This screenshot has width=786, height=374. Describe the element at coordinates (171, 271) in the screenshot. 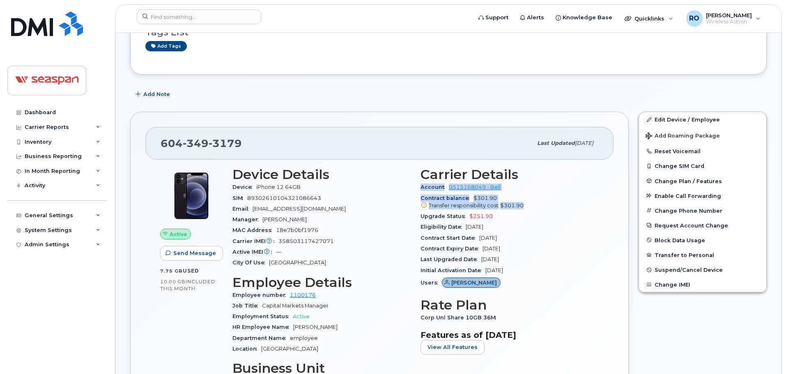

I see `span: 7.75 GB` at that location.